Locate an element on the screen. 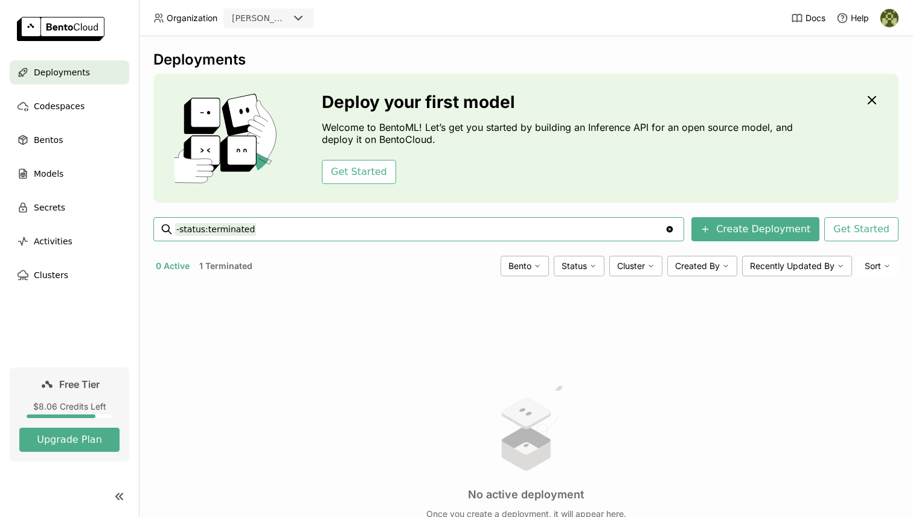 This screenshot has width=913, height=517. div: $8.06 Credits Left is located at coordinates (69, 407).